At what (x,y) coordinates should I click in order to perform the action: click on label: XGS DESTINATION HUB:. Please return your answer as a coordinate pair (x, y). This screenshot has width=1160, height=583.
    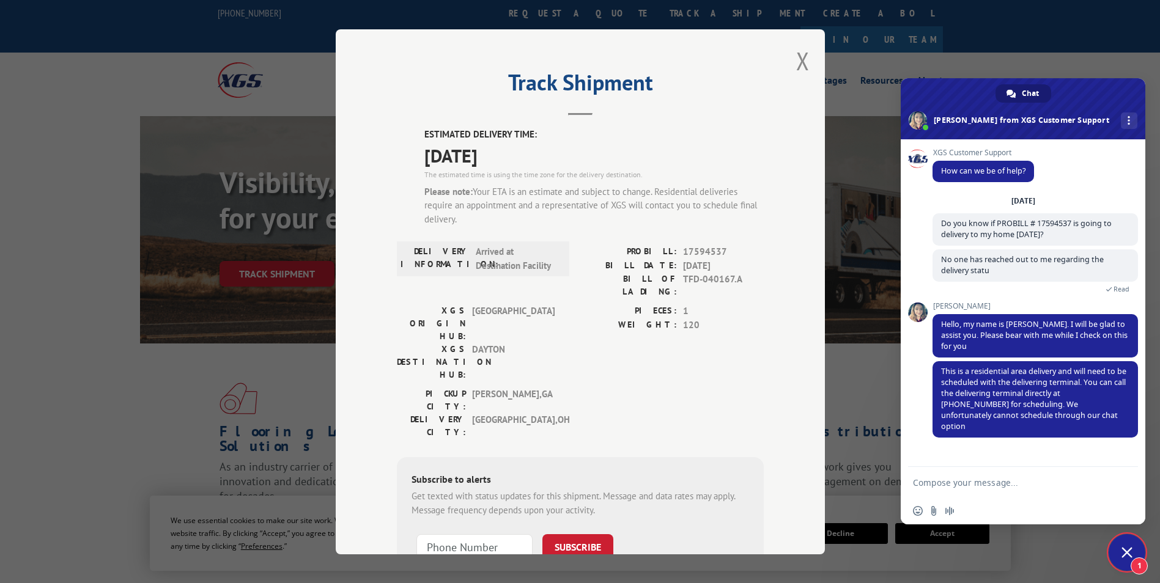
    Looking at the image, I should click on (431, 362).